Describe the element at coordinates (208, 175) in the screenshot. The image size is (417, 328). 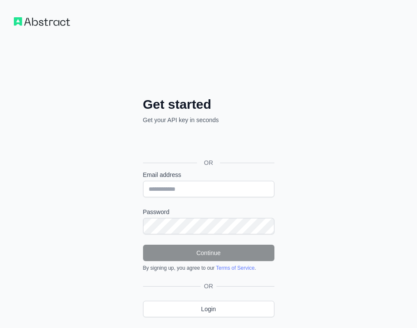
I see `label: Email address` at that location.